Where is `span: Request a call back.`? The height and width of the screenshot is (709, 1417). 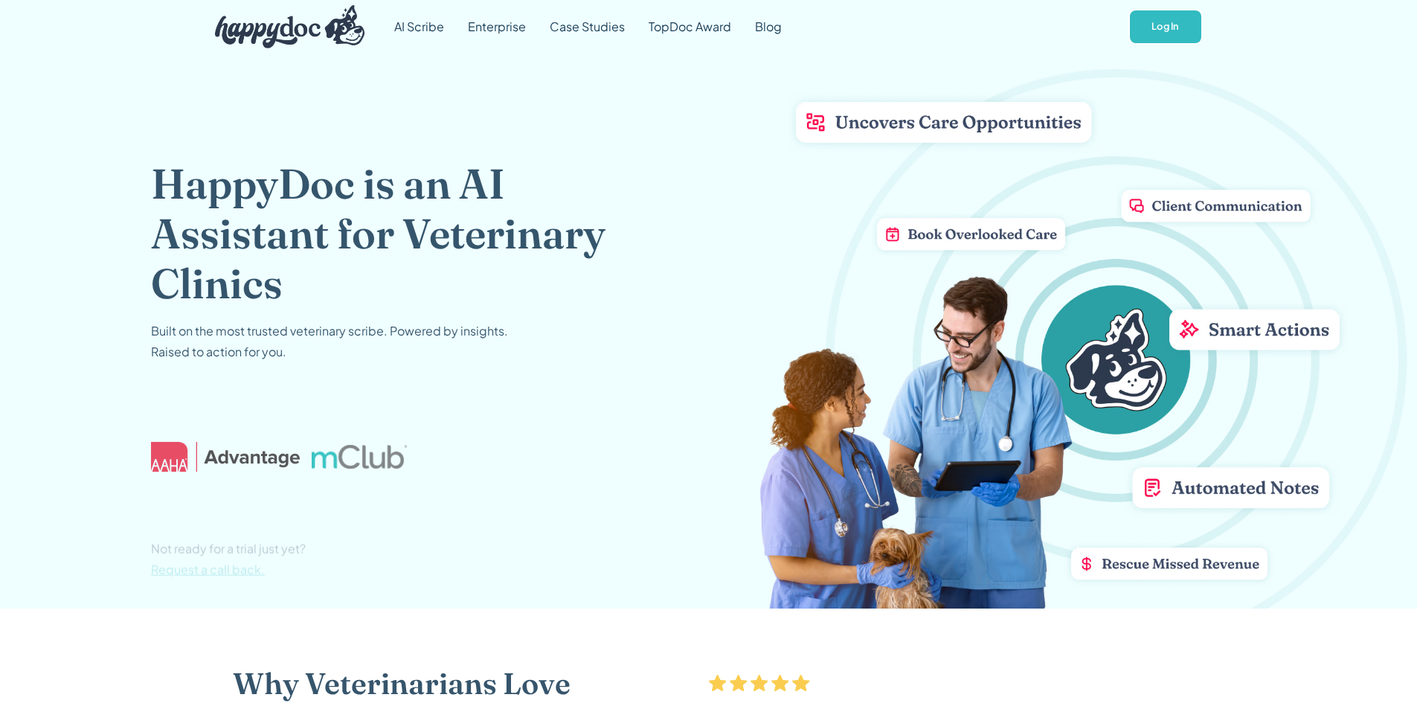
span: Request a call back. is located at coordinates (208, 568).